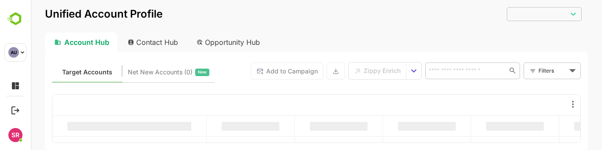 Image resolution: width=602 pixels, height=150 pixels. Describe the element at coordinates (15, 110) in the screenshot. I see `button: Logout` at that location.